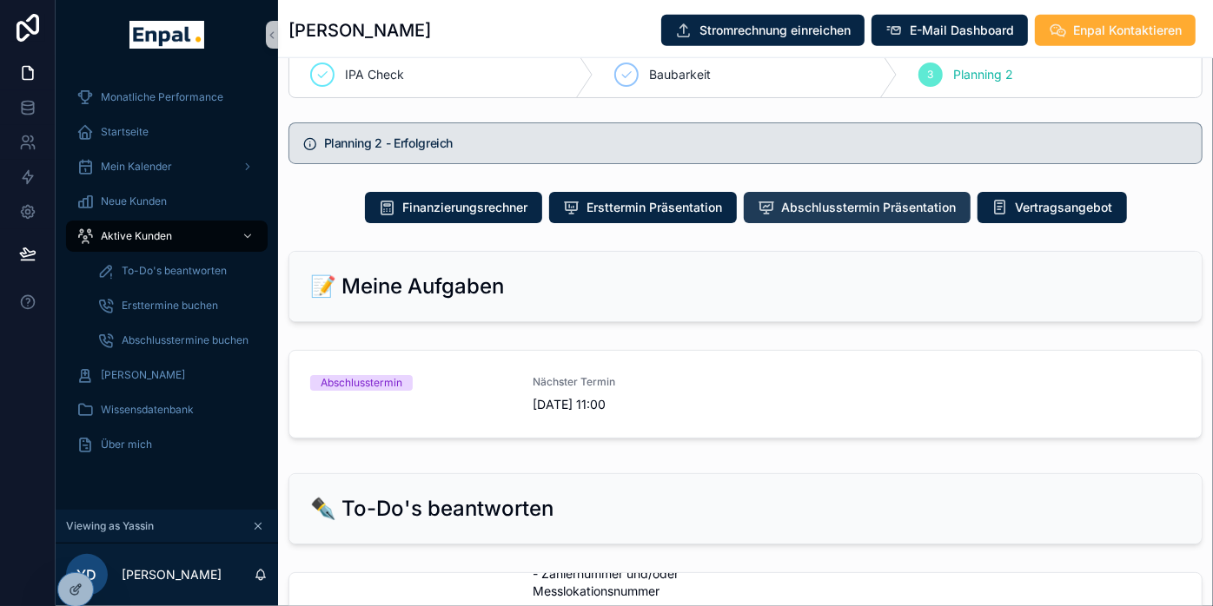  I want to click on button: Abschlusstermin Präsentation, so click(857, 208).